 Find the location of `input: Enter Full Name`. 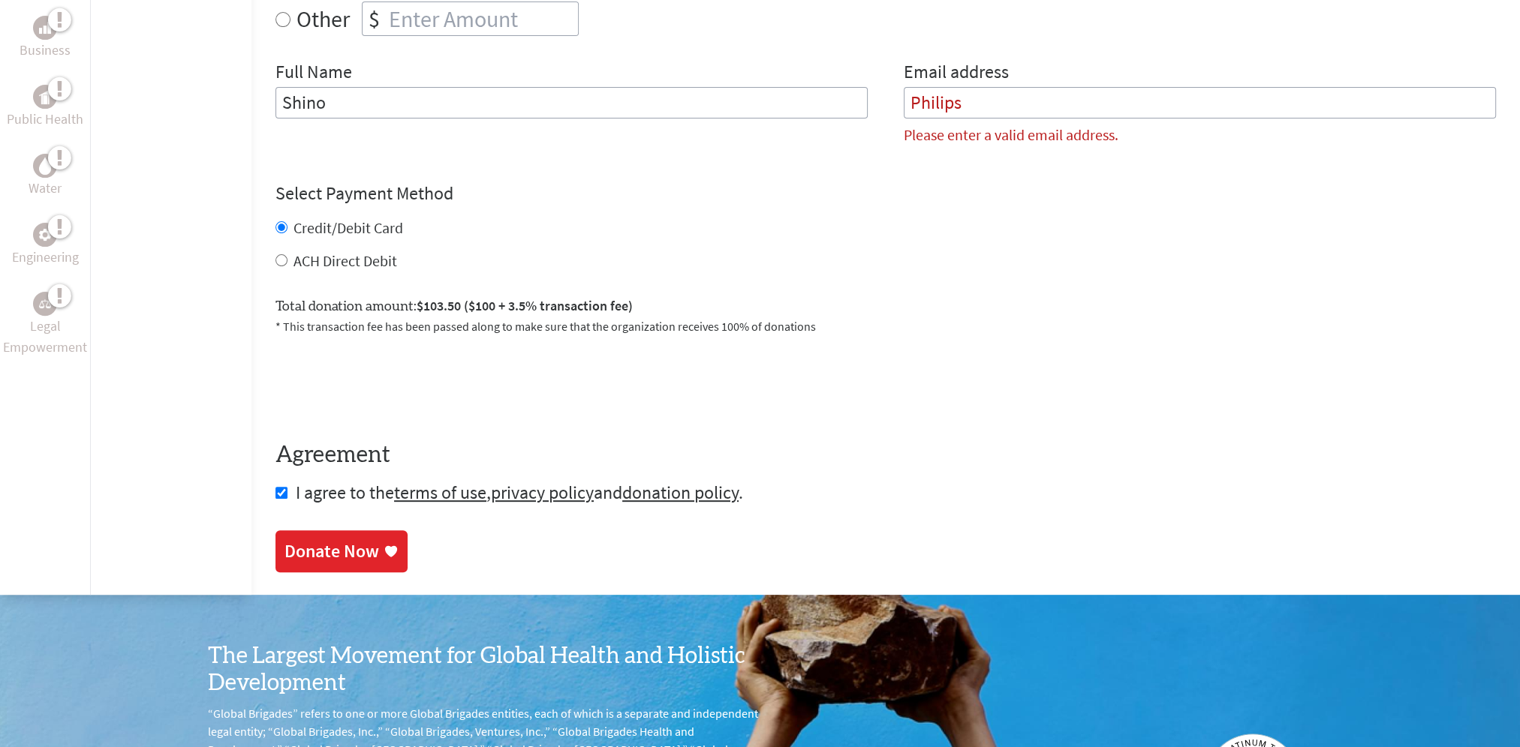

input: Enter Full Name is located at coordinates (571, 103).